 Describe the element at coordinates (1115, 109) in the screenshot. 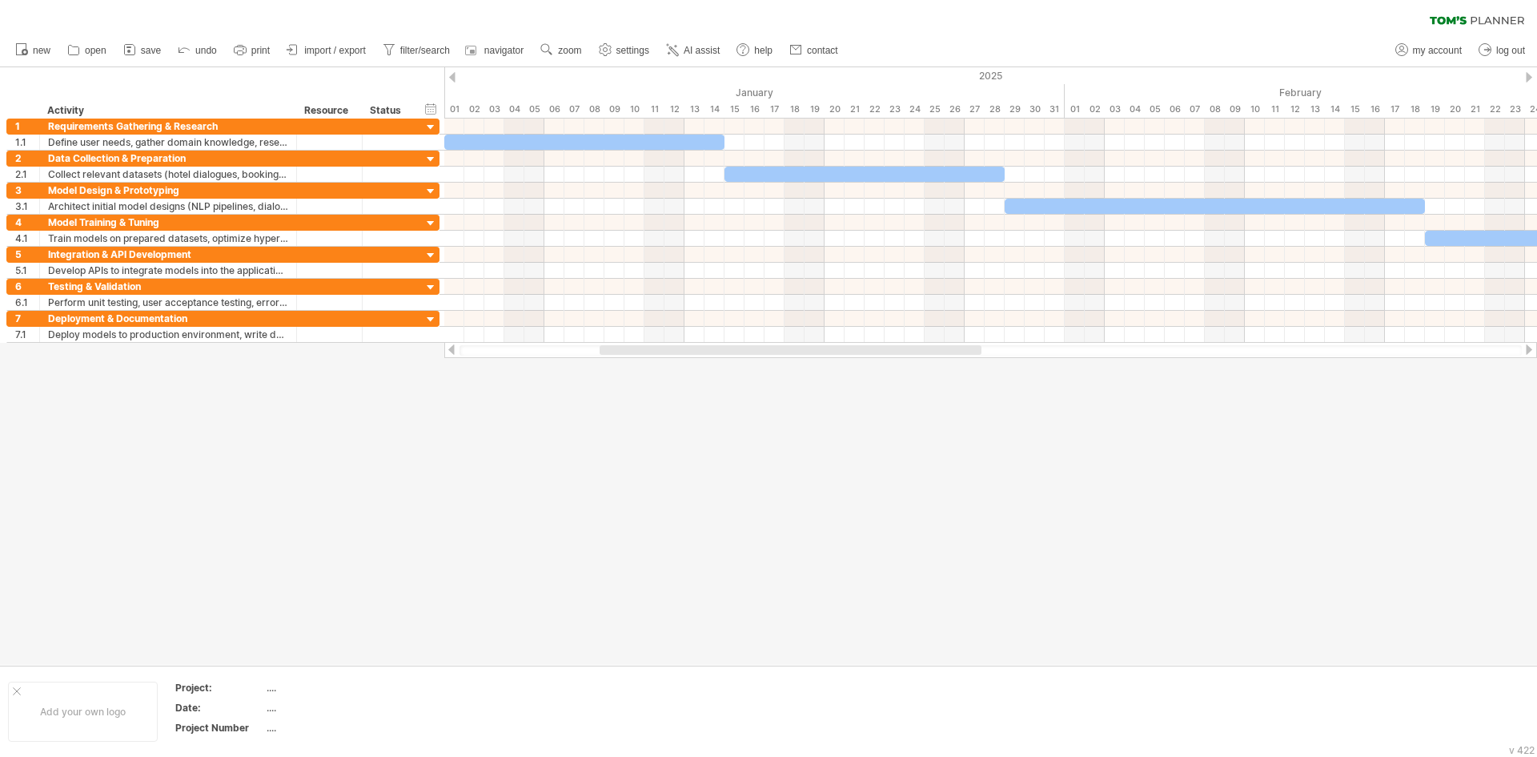

I see `div: Monday, 3 February 2025` at that location.